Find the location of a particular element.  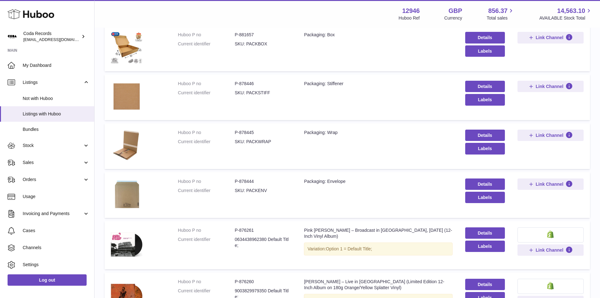

span: My Dashboard is located at coordinates (56, 65).